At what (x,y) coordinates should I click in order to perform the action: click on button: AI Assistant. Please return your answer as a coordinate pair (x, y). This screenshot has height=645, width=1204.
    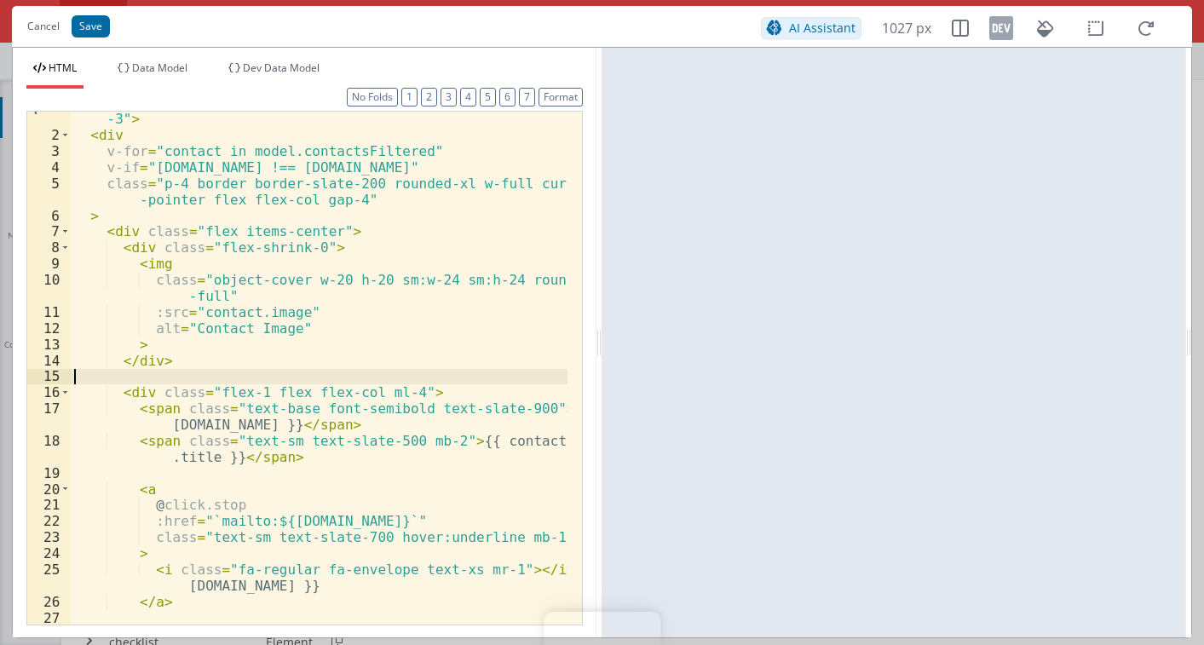
    Looking at the image, I should click on (811, 28).